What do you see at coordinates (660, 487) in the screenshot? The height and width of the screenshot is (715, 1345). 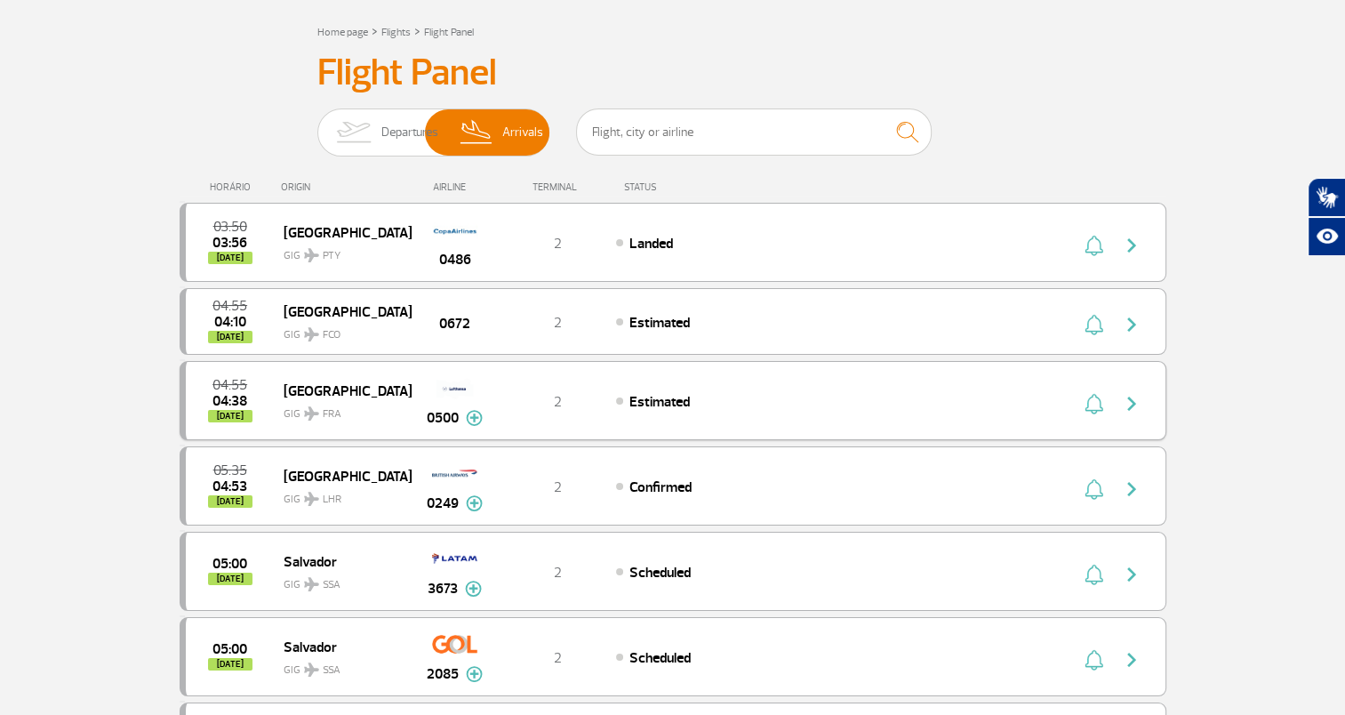 I see `span: Confirmed` at bounding box center [660, 487].